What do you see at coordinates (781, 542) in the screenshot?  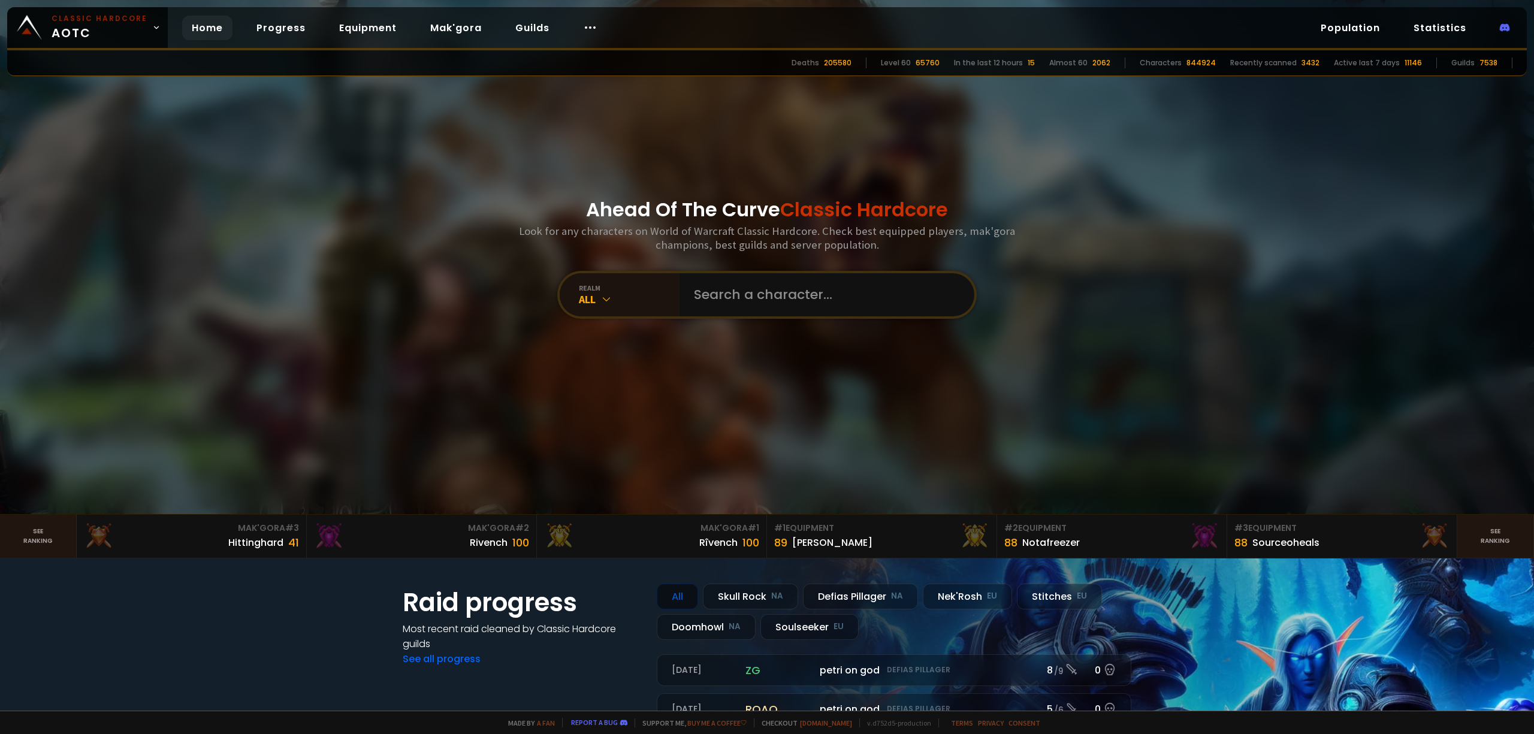 I see `div: 89` at bounding box center [781, 542].